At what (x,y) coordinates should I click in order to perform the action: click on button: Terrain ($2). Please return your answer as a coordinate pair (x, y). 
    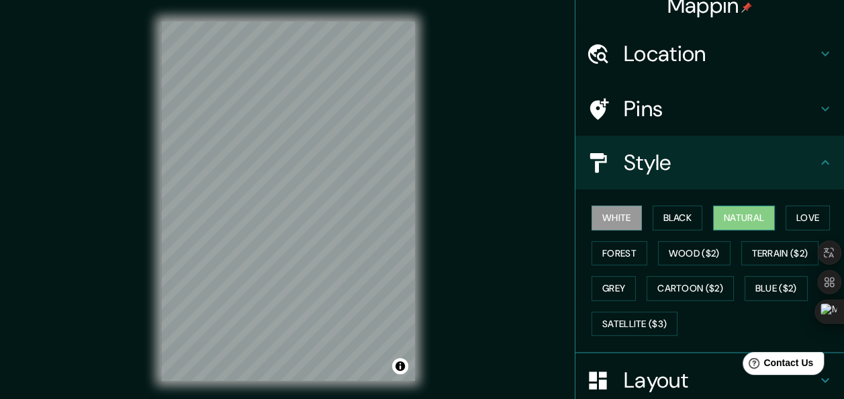
    Looking at the image, I should click on (780, 253).